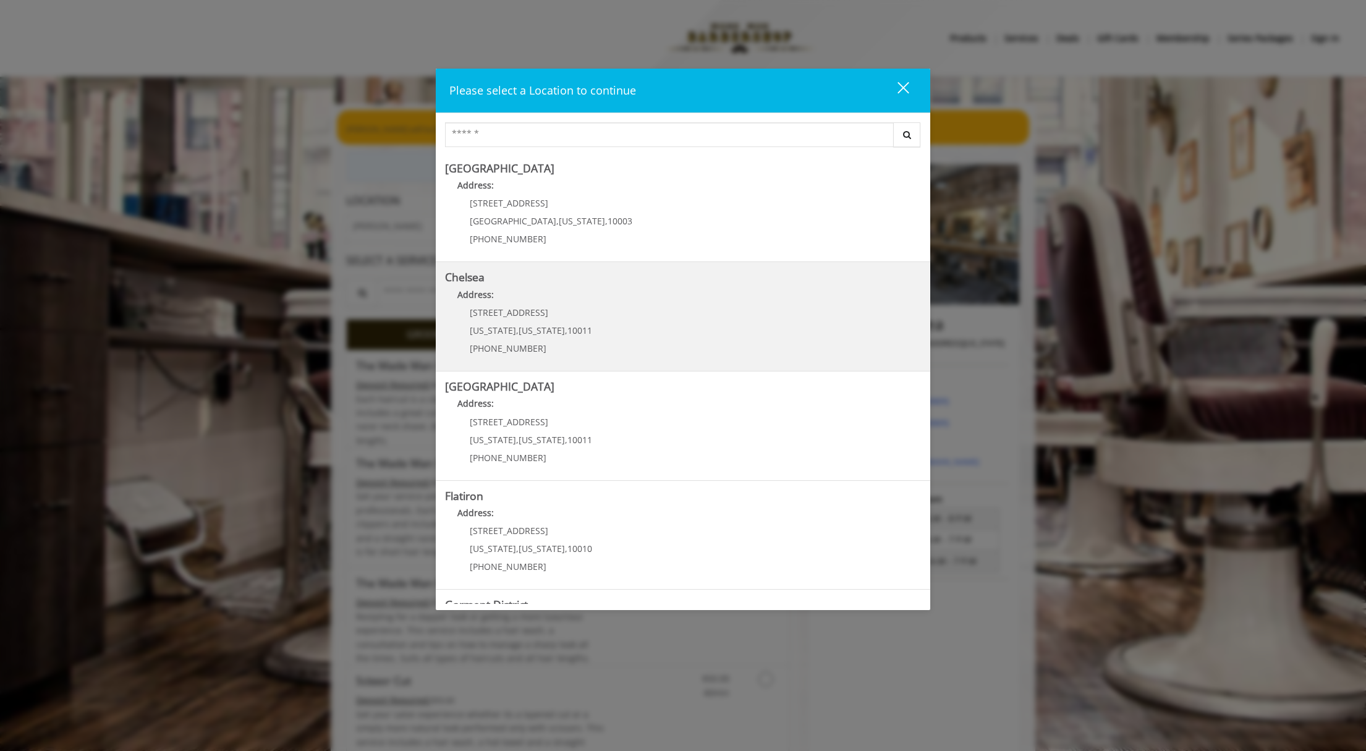 The image size is (1366, 751). What do you see at coordinates (906, 135) in the screenshot?
I see `i: Search button` at bounding box center [906, 135].